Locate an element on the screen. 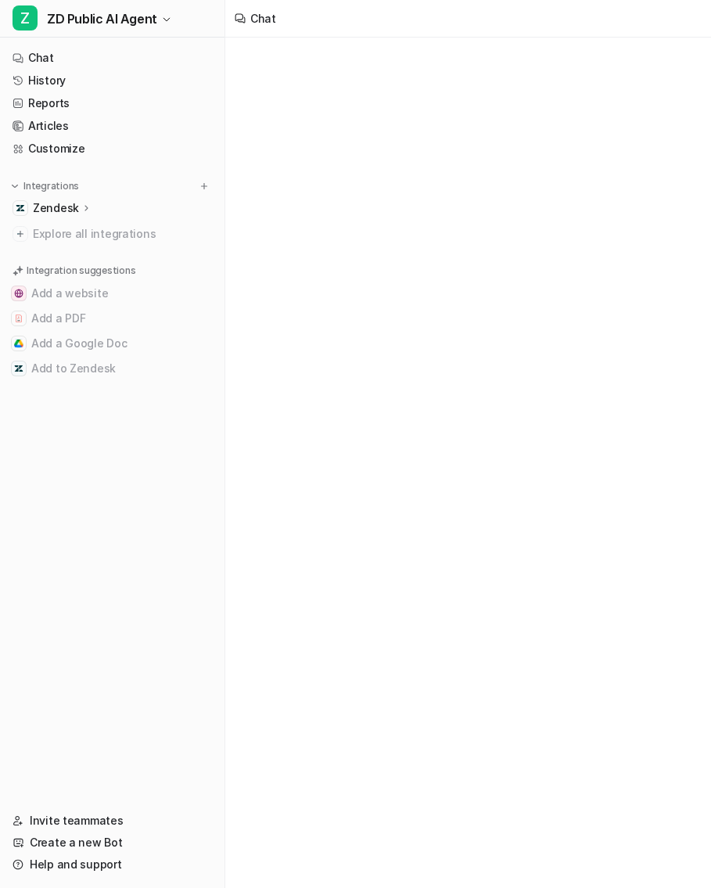 The image size is (711, 888). button: Add a websiteAdd a website is located at coordinates (112, 293).